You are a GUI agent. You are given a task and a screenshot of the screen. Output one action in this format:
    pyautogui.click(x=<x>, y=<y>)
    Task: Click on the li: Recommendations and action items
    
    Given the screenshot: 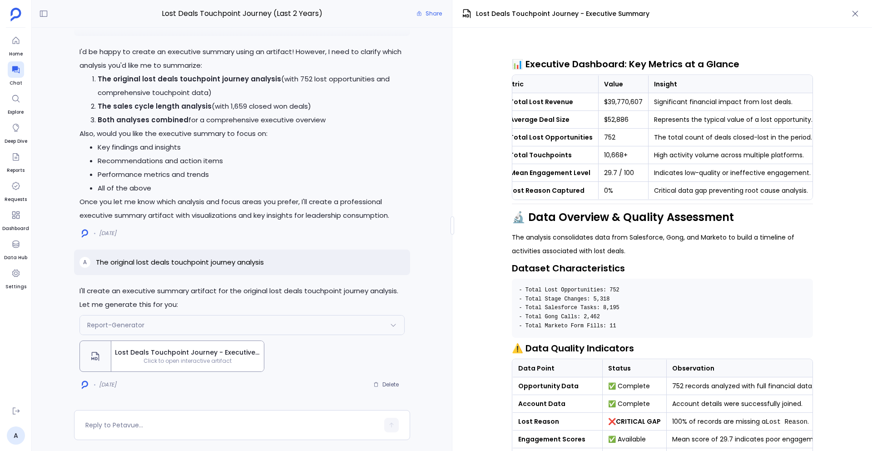 What is the action you would take?
    pyautogui.click(x=251, y=161)
    